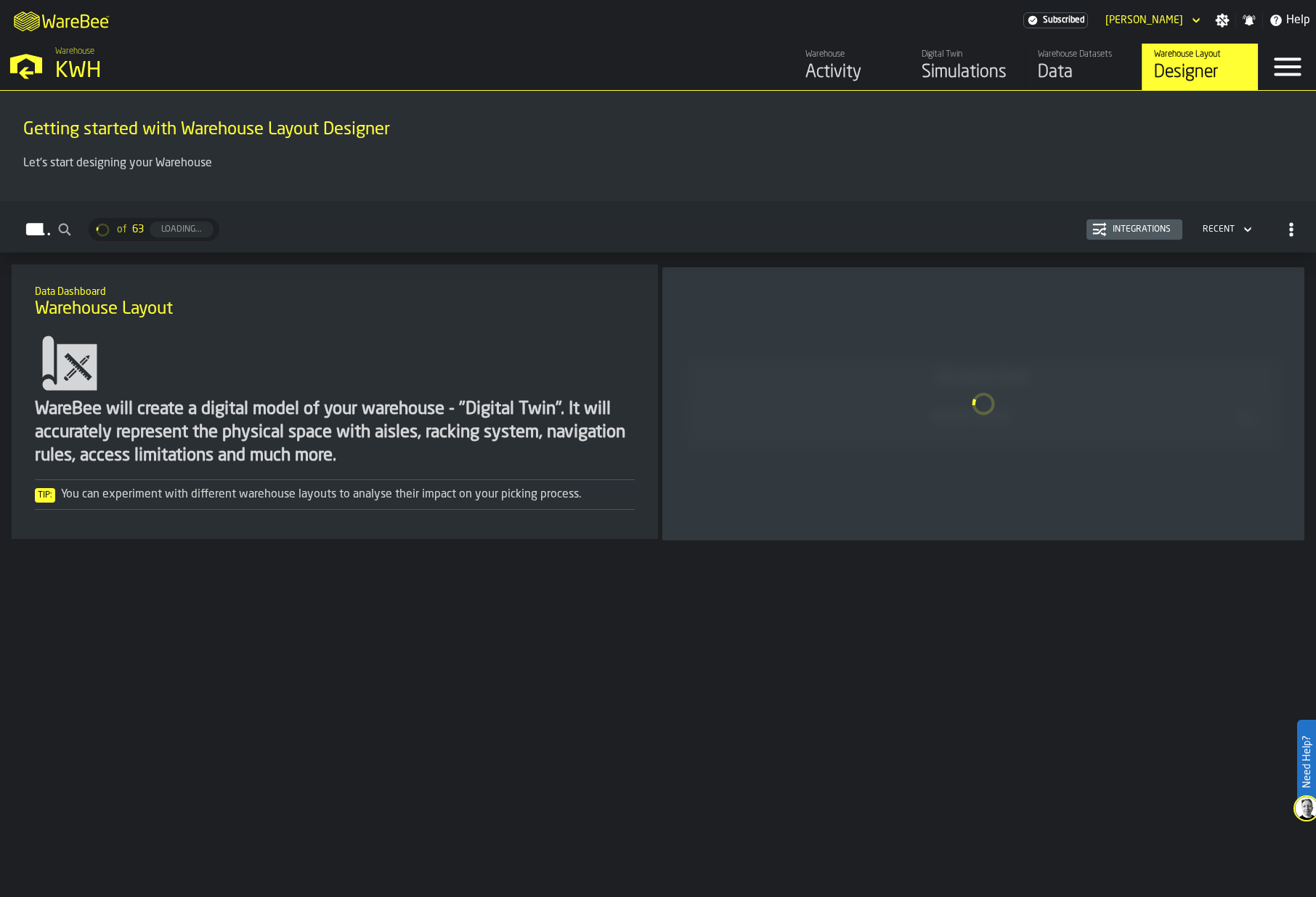 The height and width of the screenshot is (897, 1316). Describe the element at coordinates (1200, 67) in the screenshot. I see `a: link-to-/wh/i/4fb45246-3b77-4bb5-b880-c337c3c5facb/designer` at that location.